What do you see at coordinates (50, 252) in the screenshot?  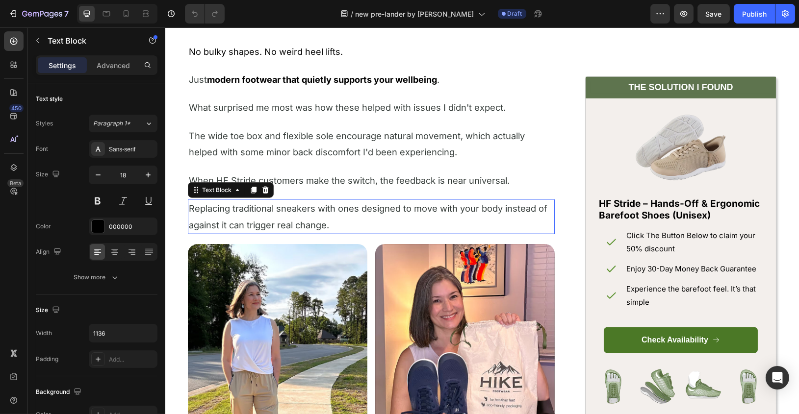 I see `div: Align` at bounding box center [50, 252].